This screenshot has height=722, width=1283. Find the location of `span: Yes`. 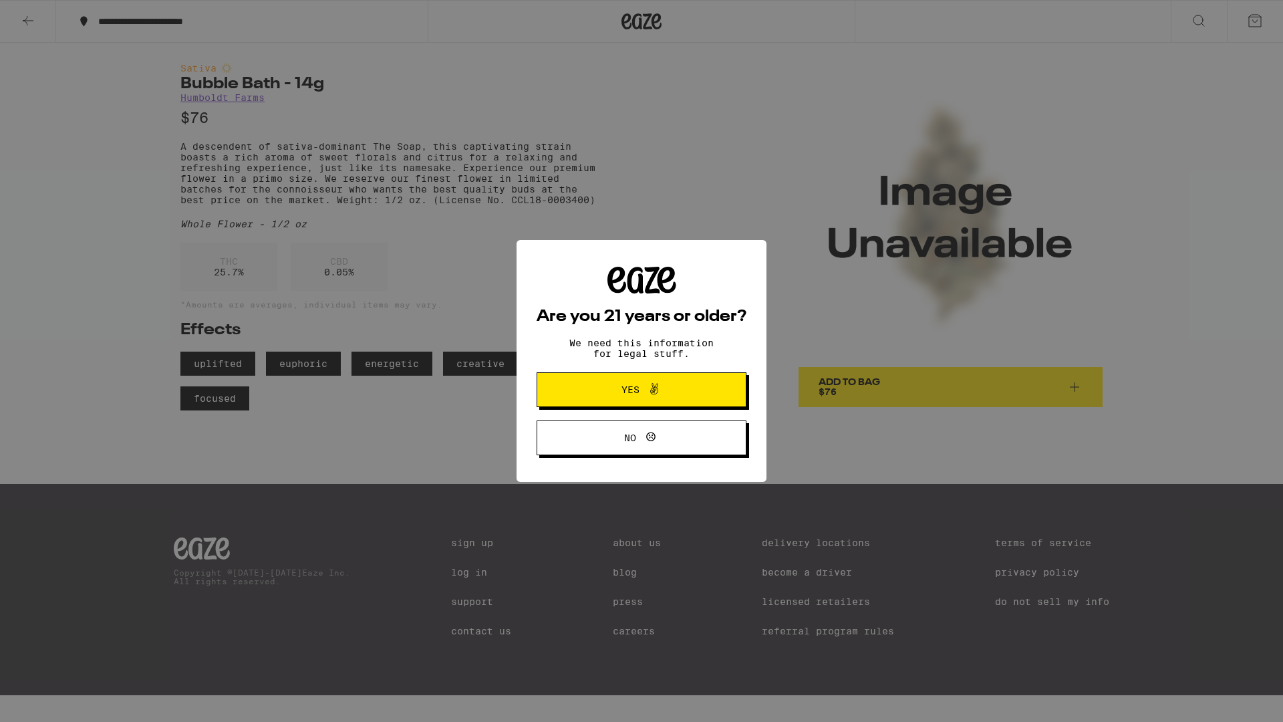

span: Yes is located at coordinates (630, 390).